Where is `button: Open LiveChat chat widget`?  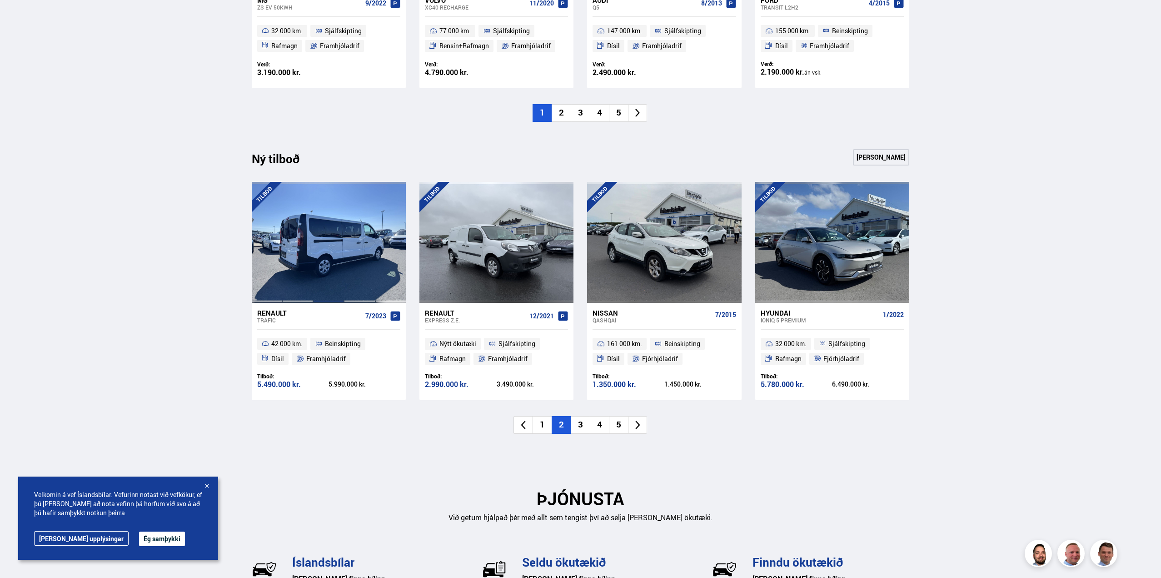
button: Open LiveChat chat widget is located at coordinates (21, 17).